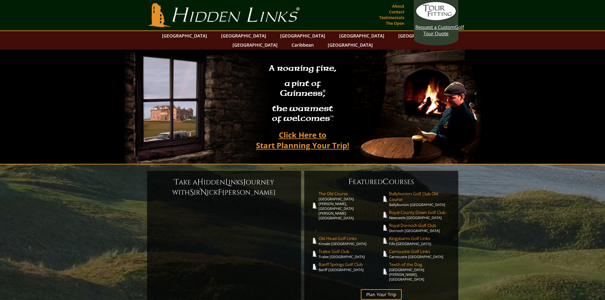  Describe the element at coordinates (436, 19) in the screenshot. I see `a: Request a CustomGolf Tour Quote` at that location.